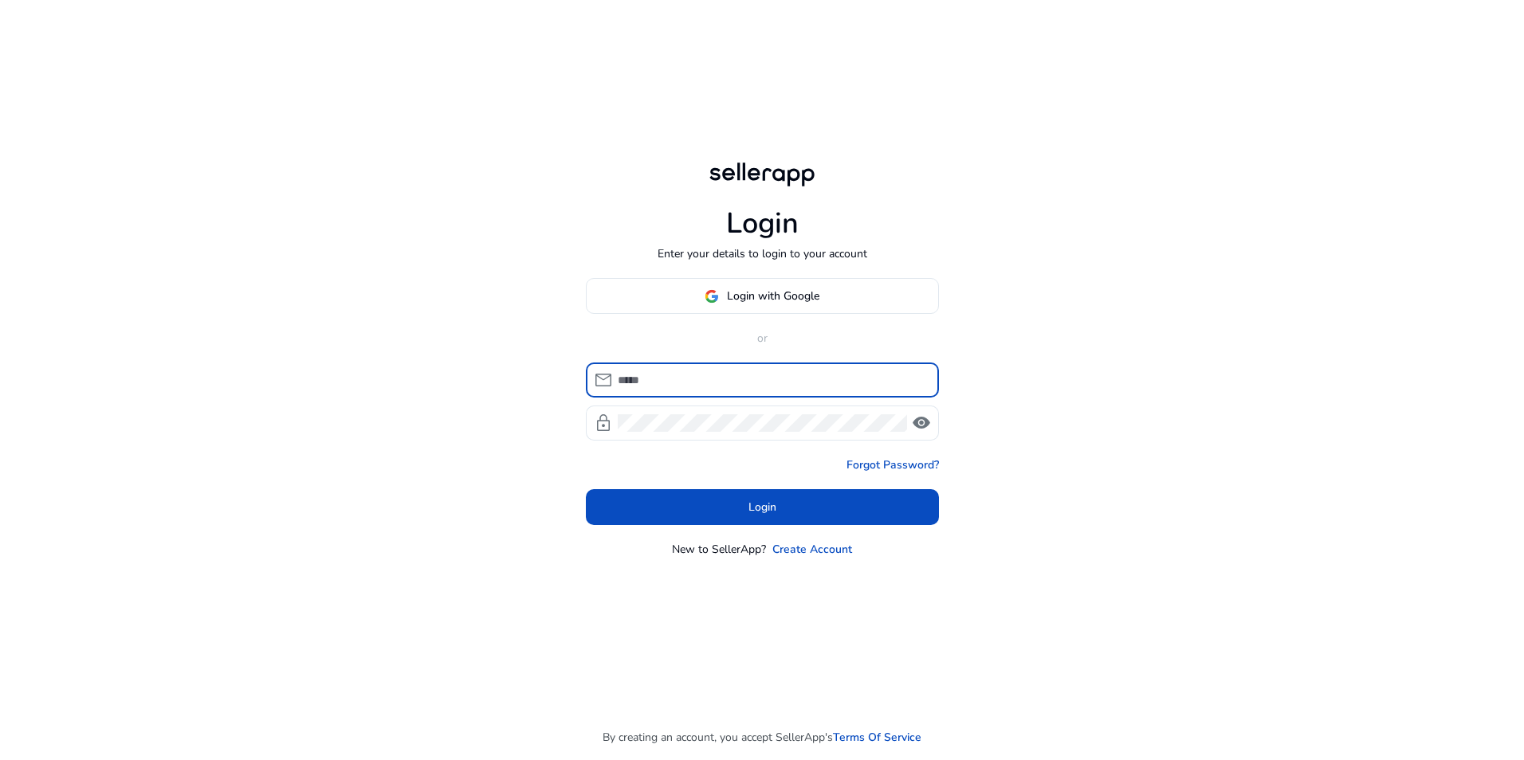  I want to click on span: Login with Google, so click(773, 296).